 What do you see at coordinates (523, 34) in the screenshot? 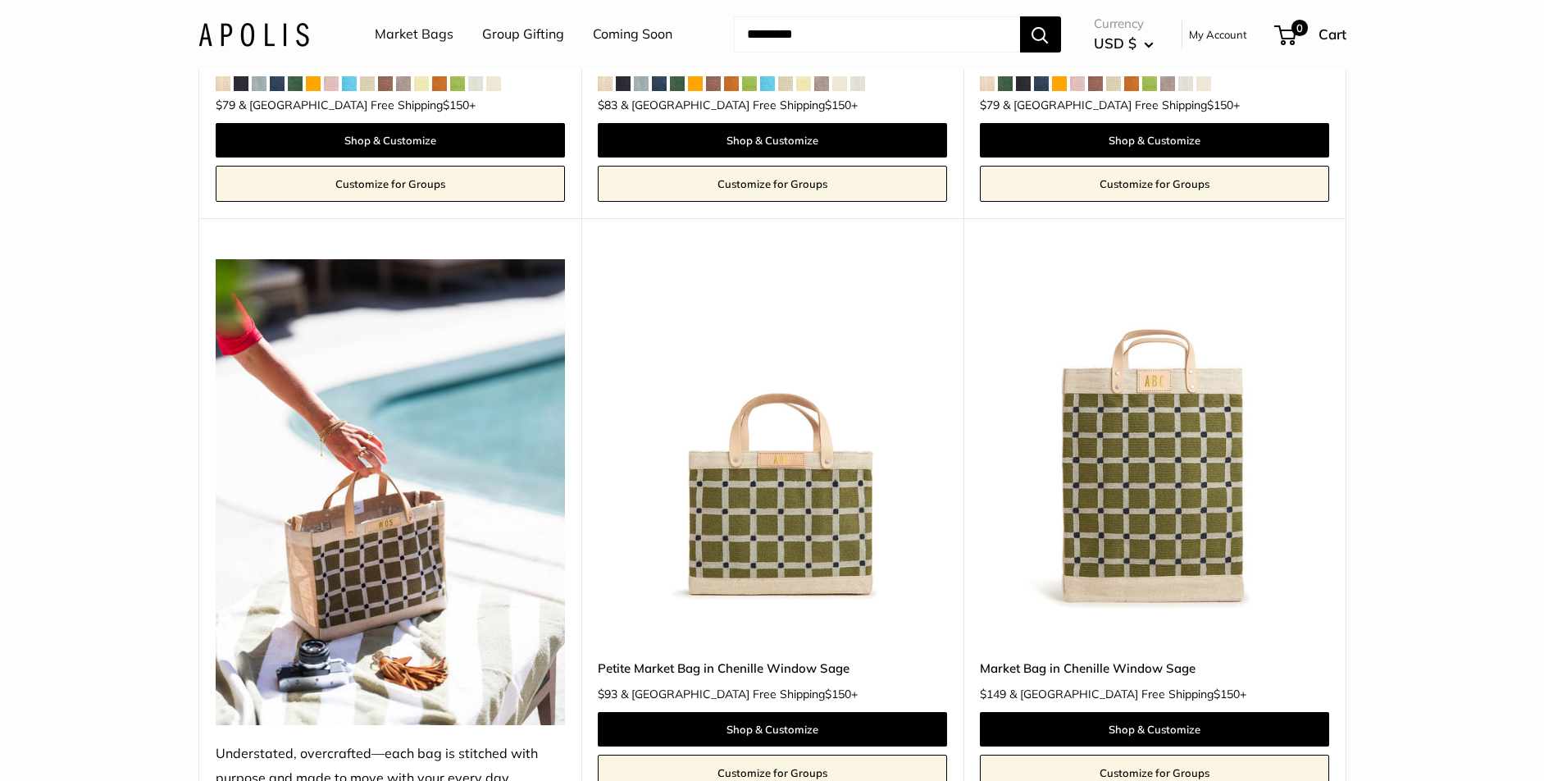
I see `a: Group Gifting` at bounding box center [523, 34].